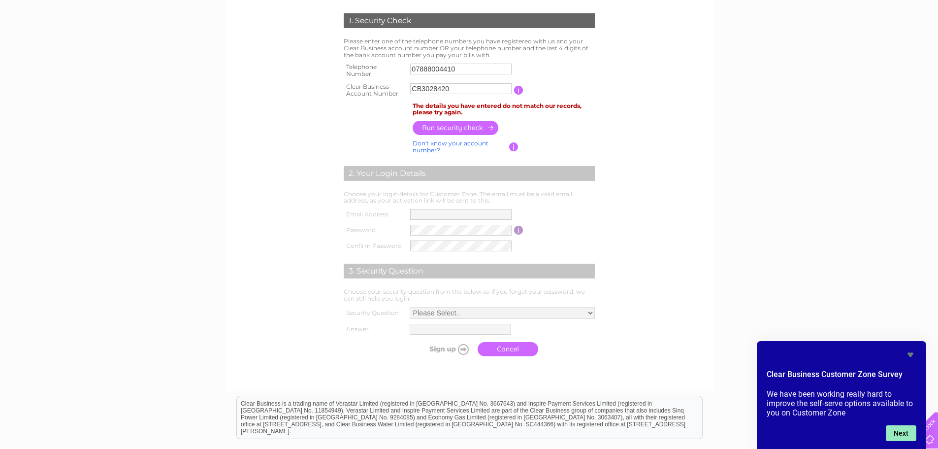 This screenshot has width=938, height=449. Describe the element at coordinates (469, 48) in the screenshot. I see `td: Please enter one of the telephone numbers you have registered with us and your Clear Business acc...` at that location.